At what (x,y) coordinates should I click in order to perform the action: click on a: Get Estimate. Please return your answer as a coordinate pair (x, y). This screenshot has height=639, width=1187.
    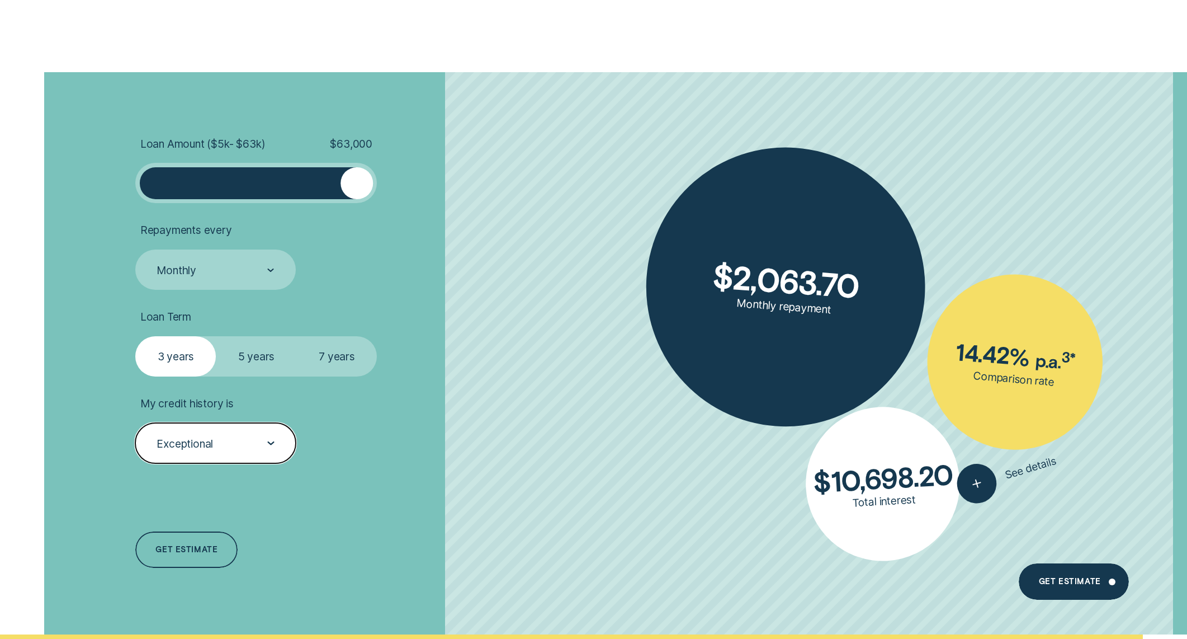
    Looking at the image, I should click on (1074, 581).